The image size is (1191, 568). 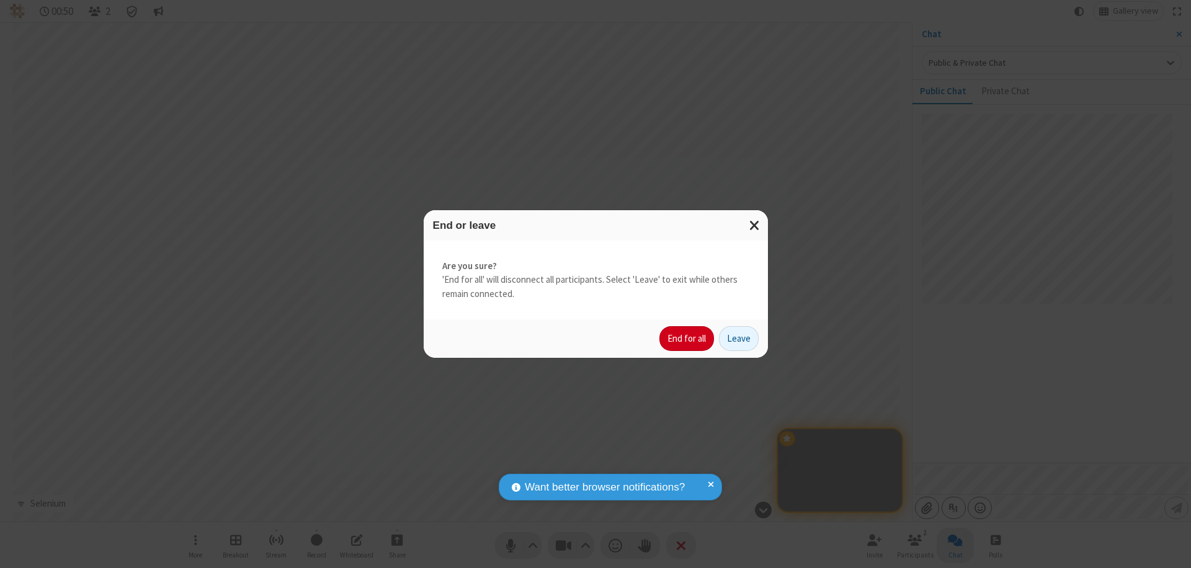 I want to click on h3: End or leave, so click(x=596, y=225).